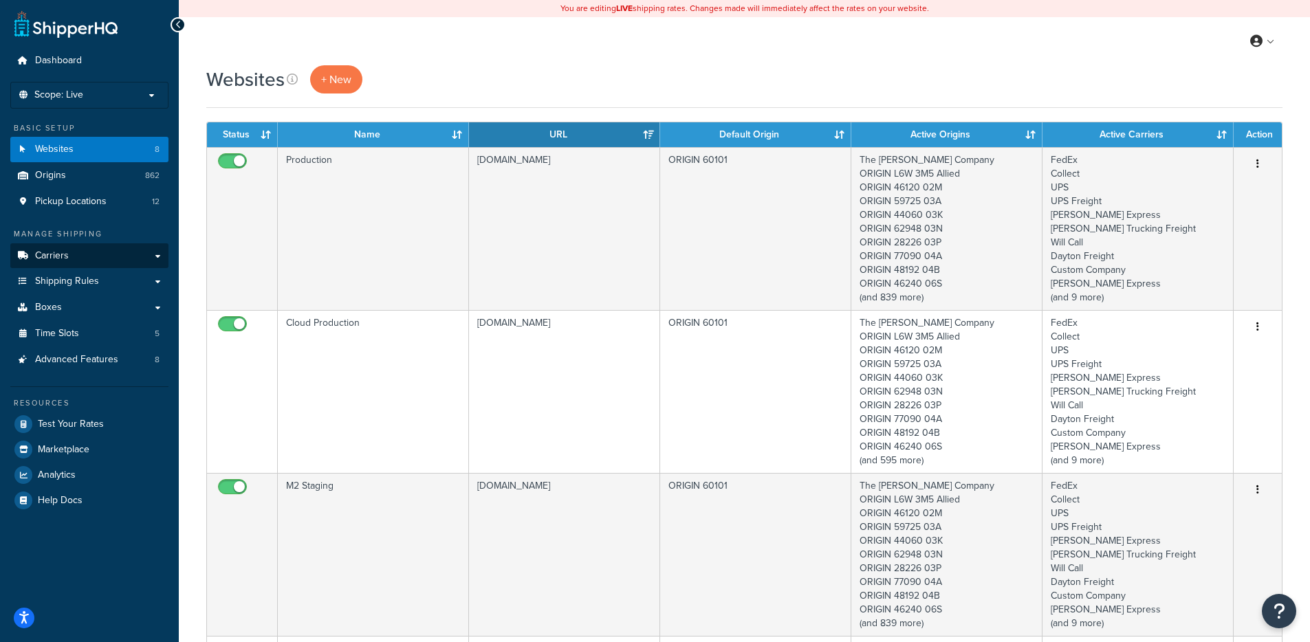 This screenshot has height=642, width=1310. I want to click on a: Shipping Rules, so click(89, 281).